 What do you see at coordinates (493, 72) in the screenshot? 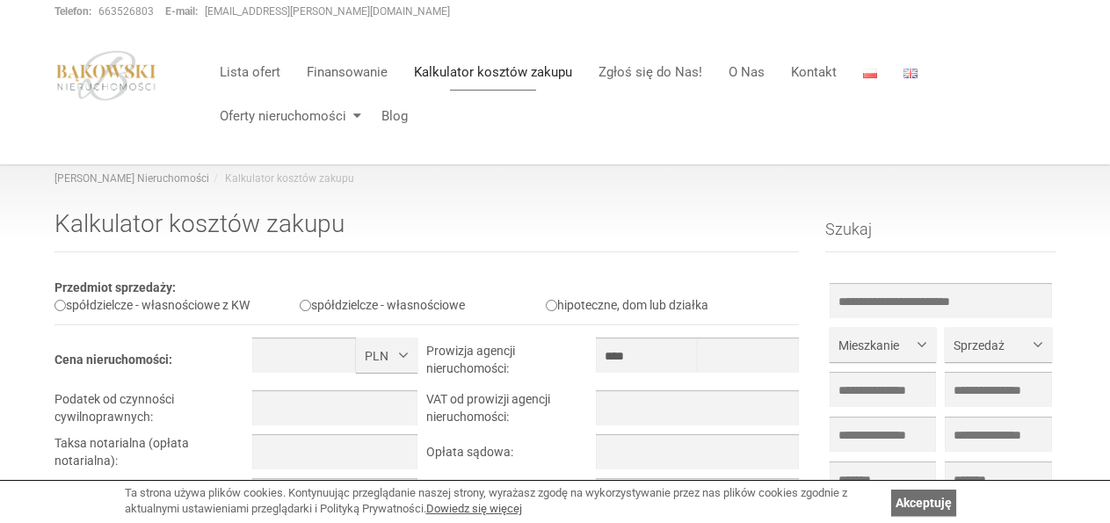
I see `a: Kalkulator kosztów zakupu` at bounding box center [493, 72].